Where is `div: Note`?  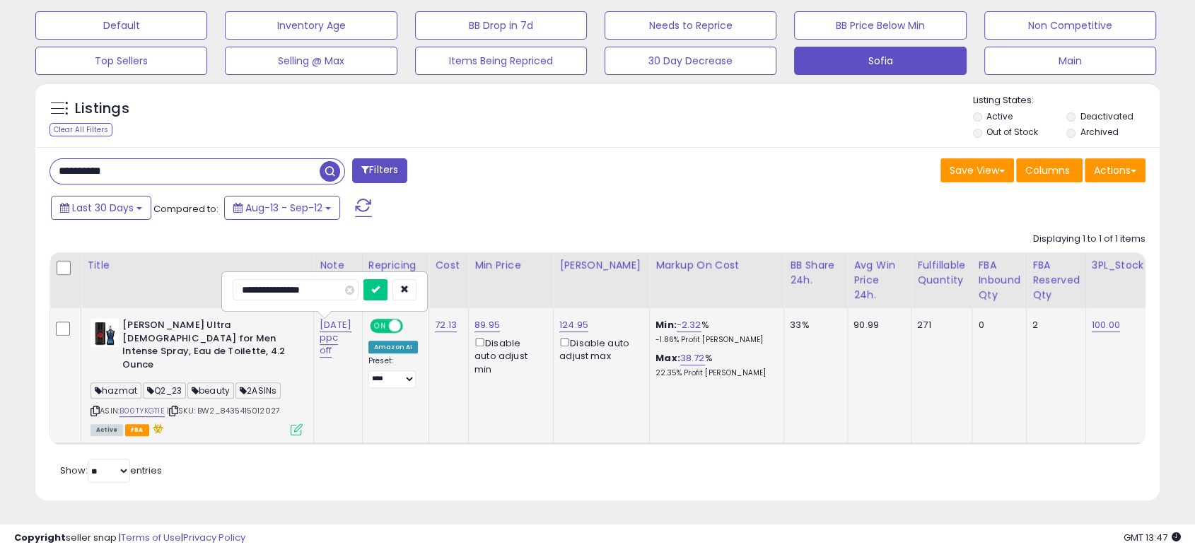 div: Note is located at coordinates (338, 265).